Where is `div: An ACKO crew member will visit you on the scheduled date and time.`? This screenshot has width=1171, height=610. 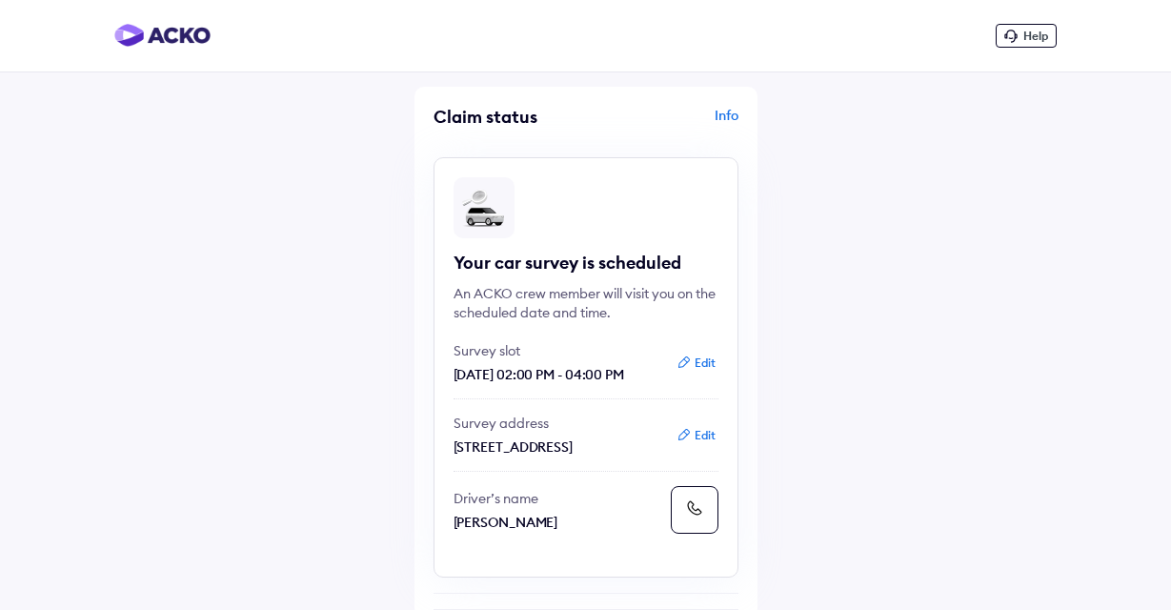
div: An ACKO crew member will visit you on the scheduled date and time. is located at coordinates (586, 303).